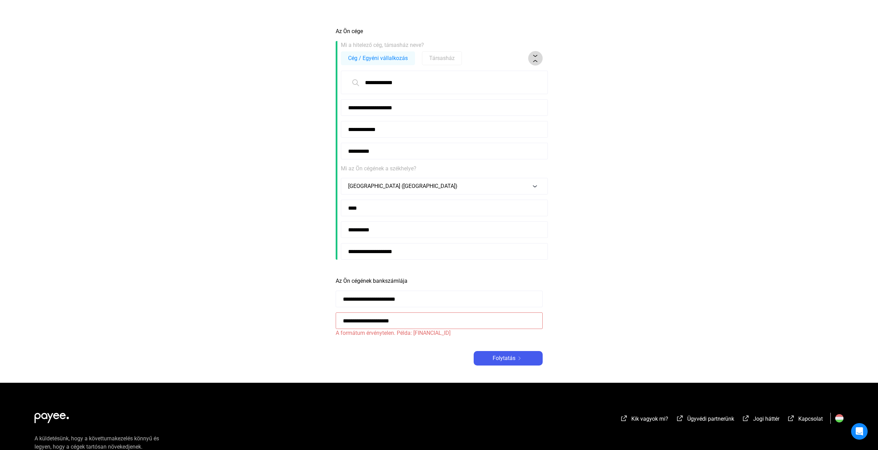 The width and height of the screenshot is (878, 450). Describe the element at coordinates (536, 58) in the screenshot. I see `button: összeomlás` at that location.